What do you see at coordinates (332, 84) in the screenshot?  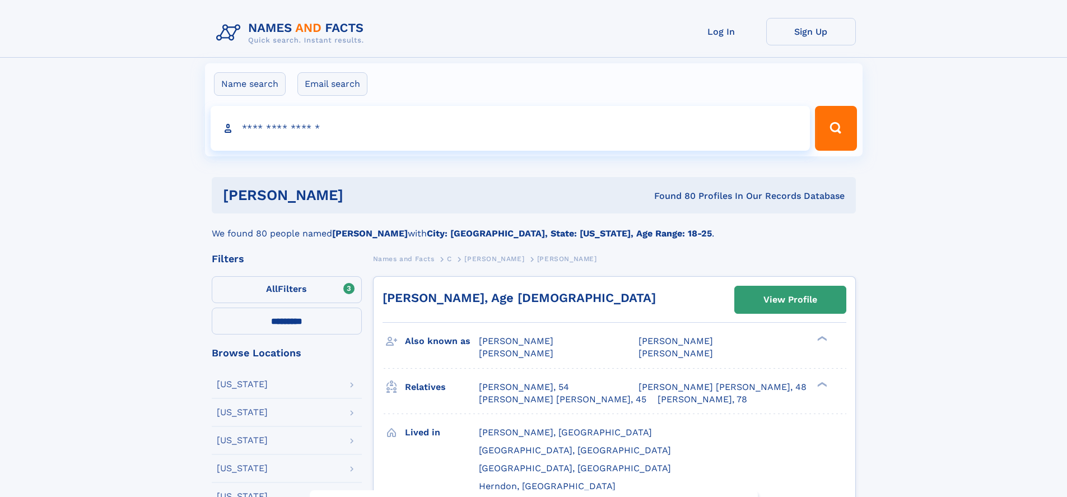 I see `label: Email search` at bounding box center [332, 84].